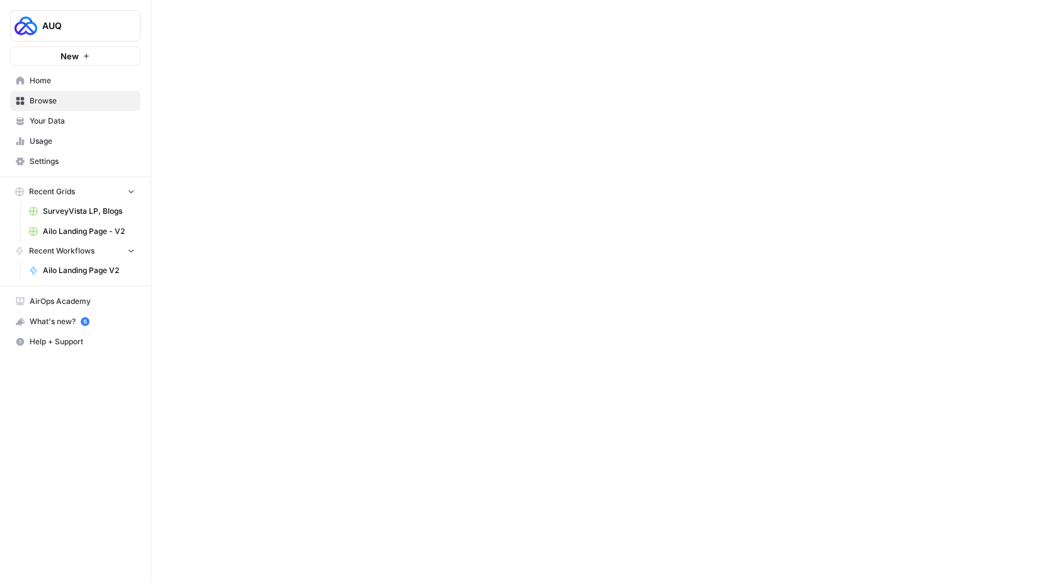 The width and height of the screenshot is (1059, 582). Describe the element at coordinates (82, 301) in the screenshot. I see `span: AirOps Academy` at that location.